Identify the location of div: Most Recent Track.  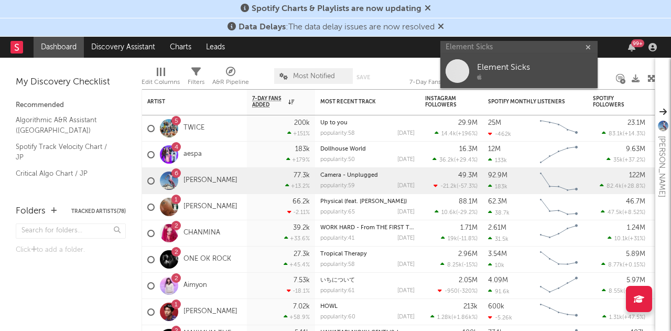
(360, 102).